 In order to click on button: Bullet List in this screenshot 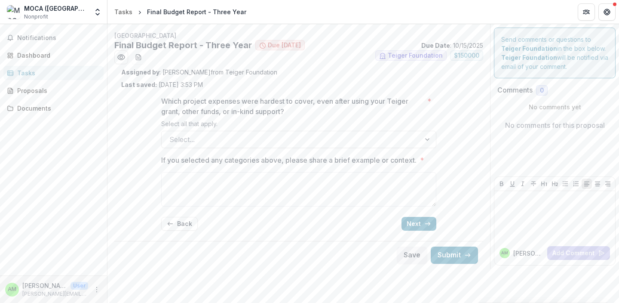, I will do `click(565, 183)`.